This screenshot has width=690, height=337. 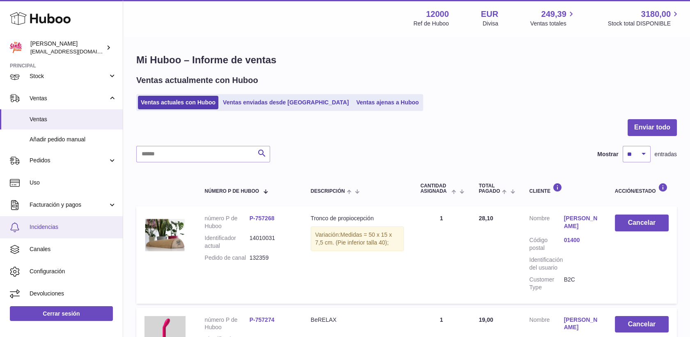 What do you see at coordinates (227, 242) in the screenshot?
I see `dt: Identificador actual` at bounding box center [227, 242].